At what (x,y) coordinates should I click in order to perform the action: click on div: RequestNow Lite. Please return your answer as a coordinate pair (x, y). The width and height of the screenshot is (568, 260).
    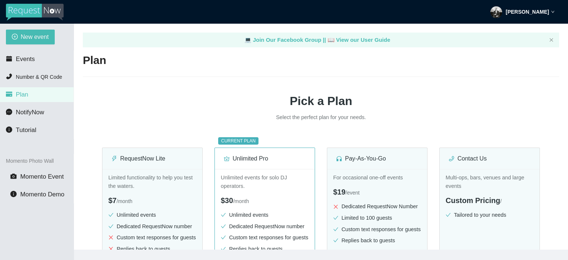
    Looking at the image, I should click on (152, 158).